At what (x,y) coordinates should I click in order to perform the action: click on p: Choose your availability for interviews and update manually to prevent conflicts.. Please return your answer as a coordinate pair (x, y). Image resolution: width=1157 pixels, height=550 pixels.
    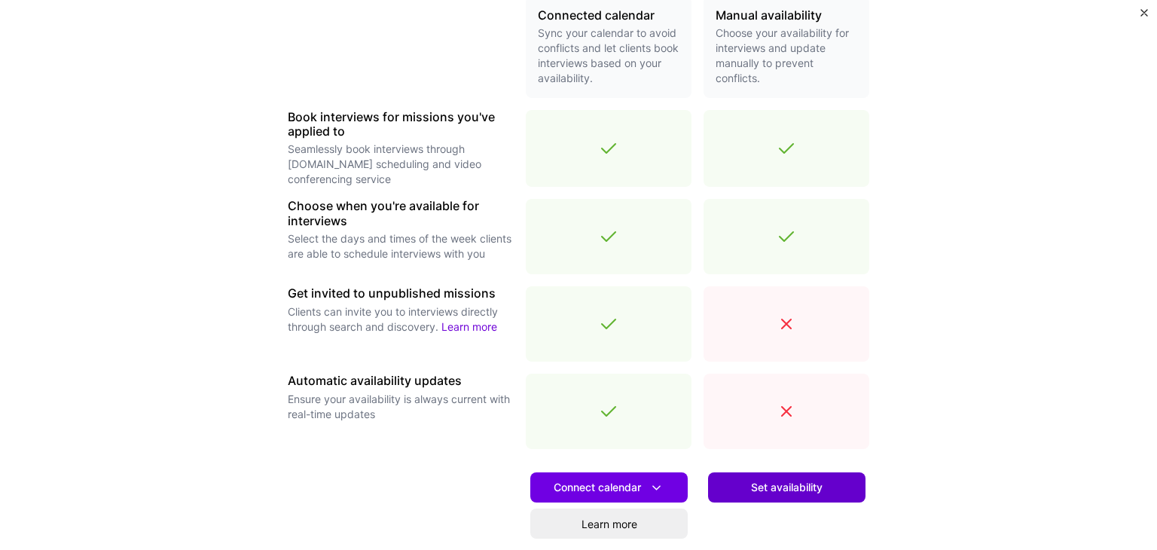
    Looking at the image, I should click on (787, 56).